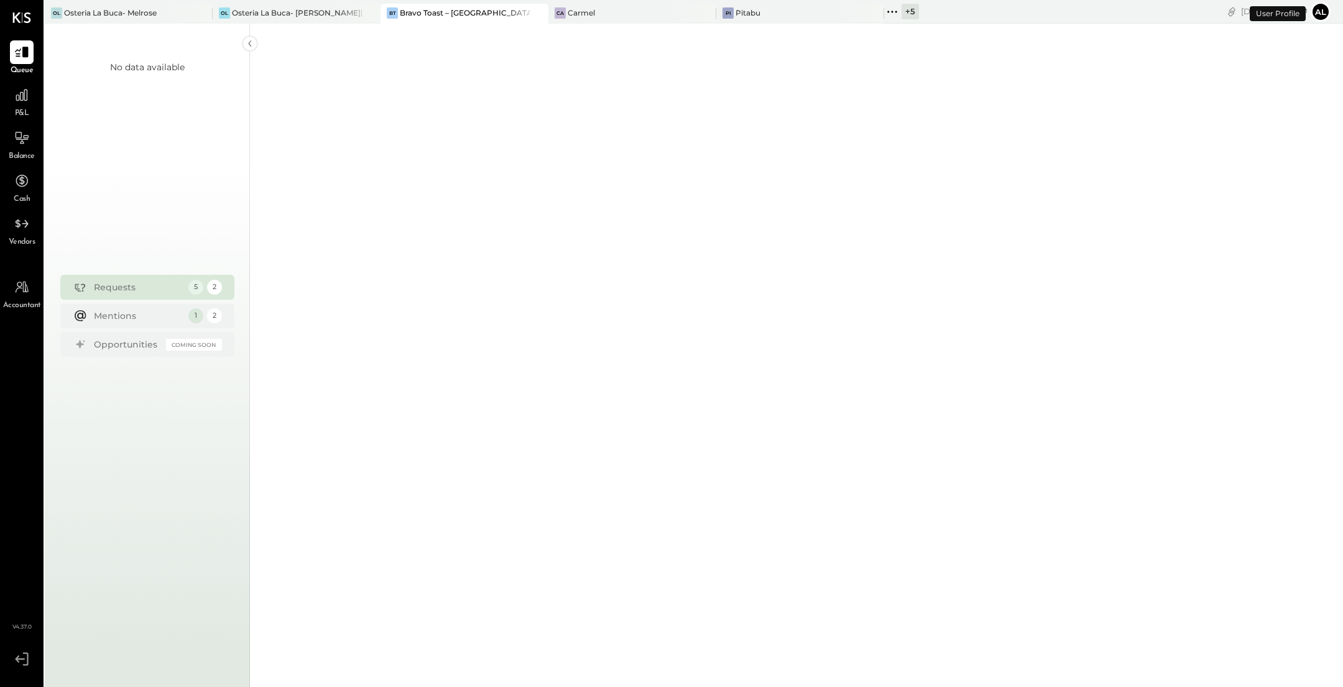 The height and width of the screenshot is (687, 1343). What do you see at coordinates (22, 144) in the screenshot?
I see `a: Balance` at bounding box center [22, 144].